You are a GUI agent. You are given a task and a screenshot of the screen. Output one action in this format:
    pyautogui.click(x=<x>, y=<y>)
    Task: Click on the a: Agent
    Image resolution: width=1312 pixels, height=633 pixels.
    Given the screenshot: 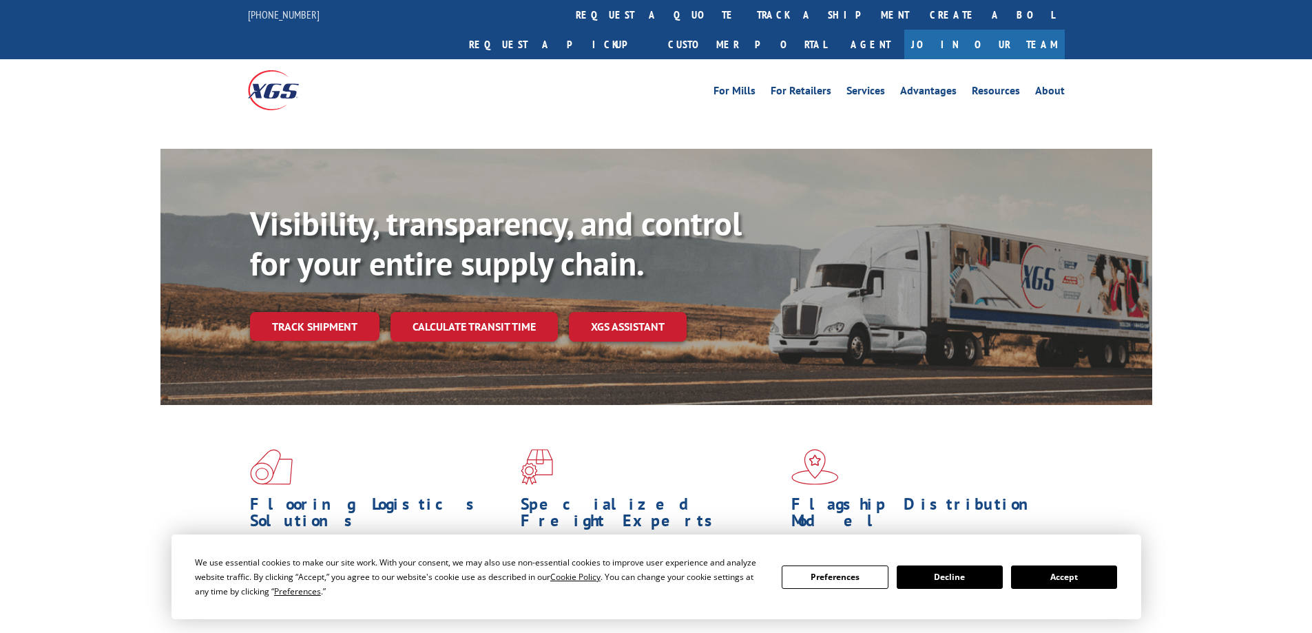 What is the action you would take?
    pyautogui.click(x=871, y=44)
    